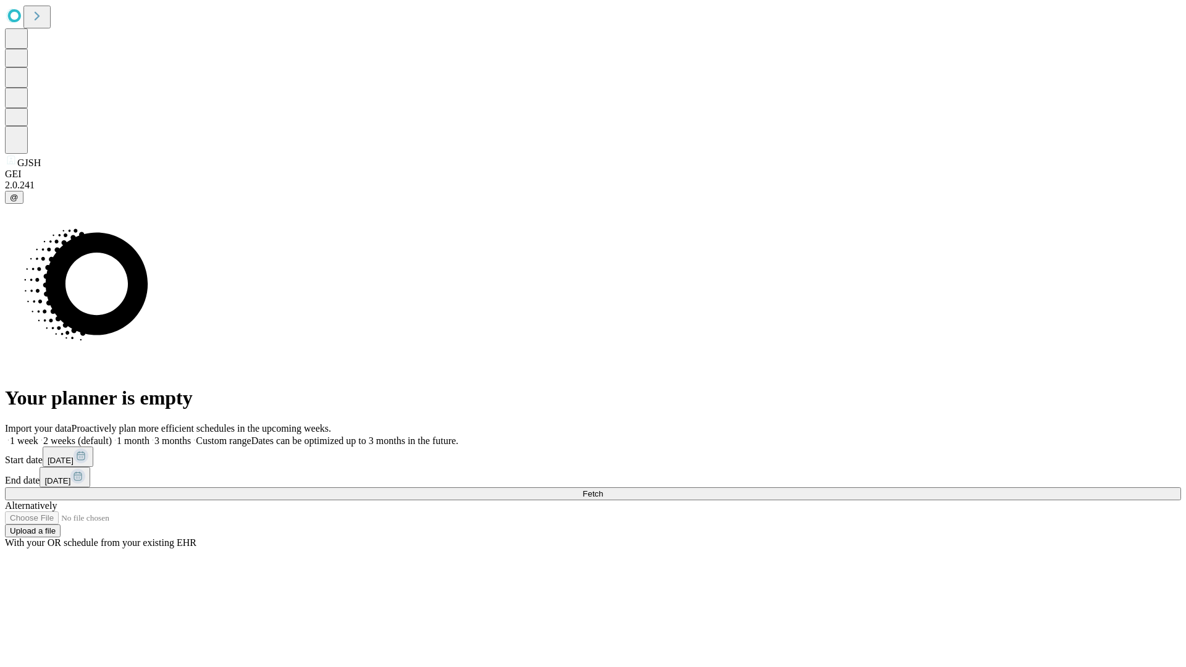 The height and width of the screenshot is (667, 1186). Describe the element at coordinates (355, 441) in the screenshot. I see `span: Dates can be optimized up to 3 months in the future.` at that location.